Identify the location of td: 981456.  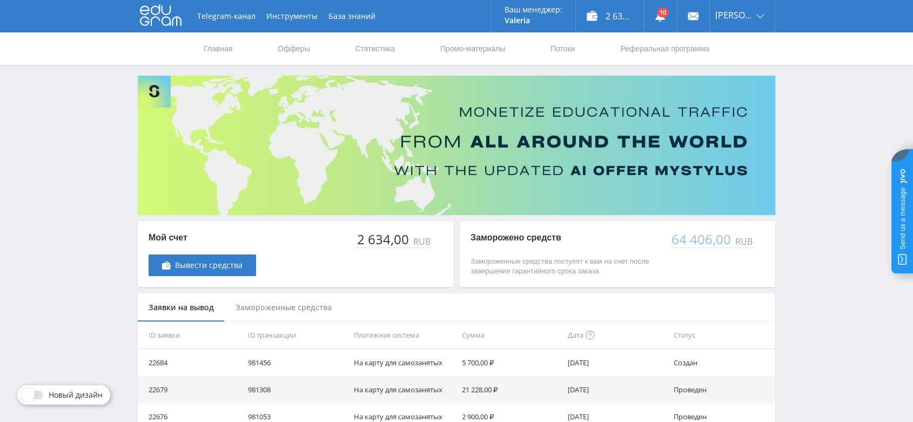
(297, 363).